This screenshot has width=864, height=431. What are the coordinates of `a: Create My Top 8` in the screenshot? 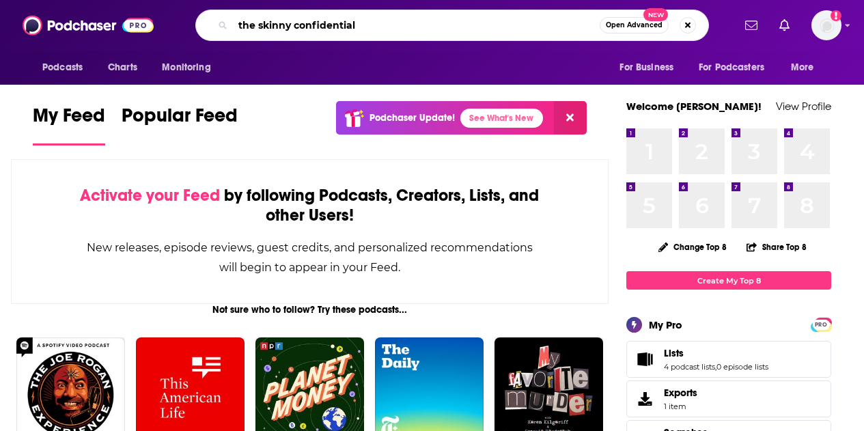 It's located at (729, 280).